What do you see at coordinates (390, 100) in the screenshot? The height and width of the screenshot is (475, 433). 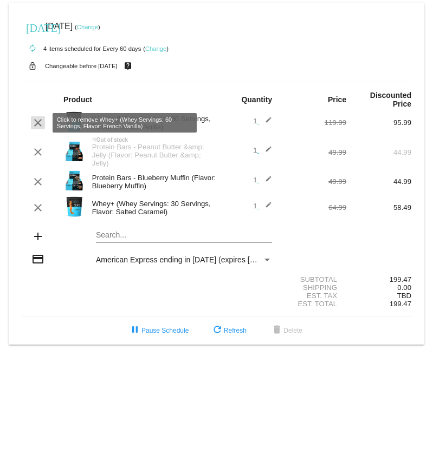 I see `strong: Discounted Price` at bounding box center [390, 100].